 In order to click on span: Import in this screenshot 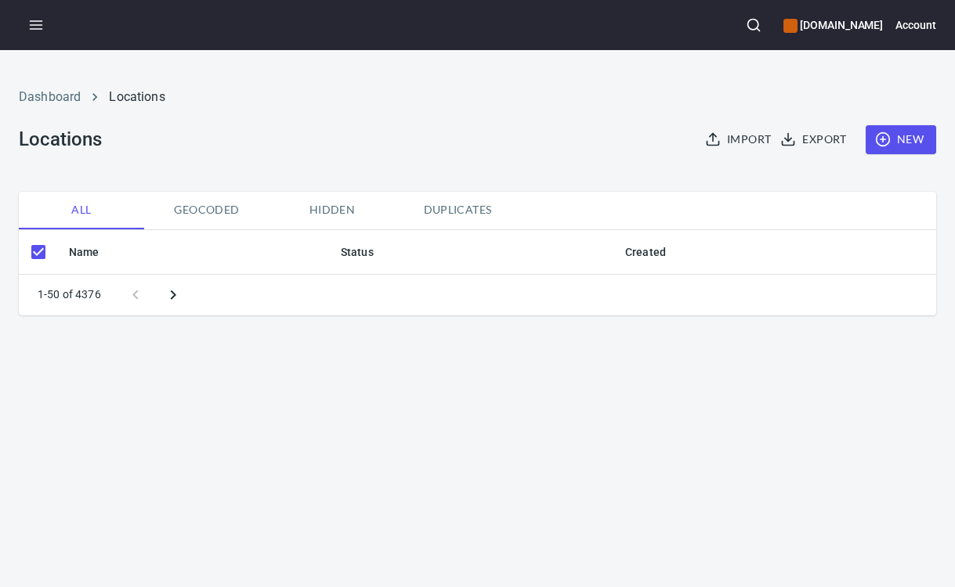, I will do `click(739, 139)`.